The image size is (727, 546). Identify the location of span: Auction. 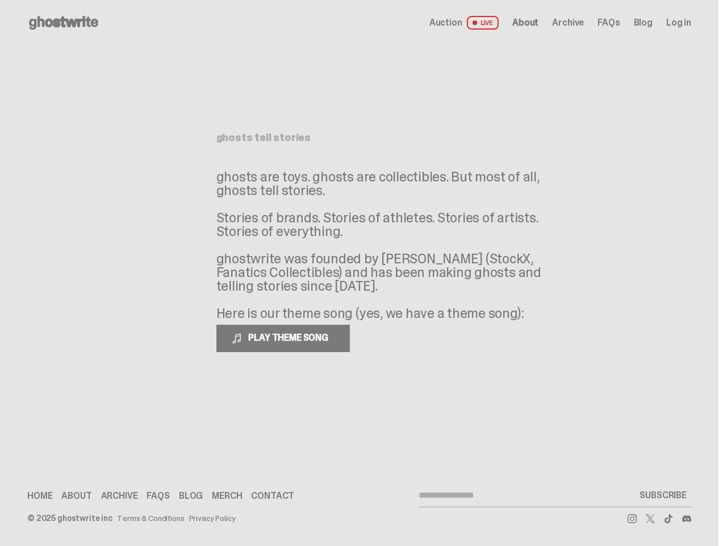
(446, 23).